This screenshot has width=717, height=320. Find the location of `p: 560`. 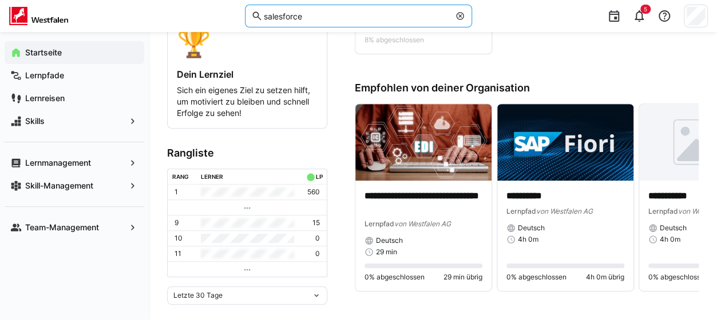

p: 560 is located at coordinates (313, 192).